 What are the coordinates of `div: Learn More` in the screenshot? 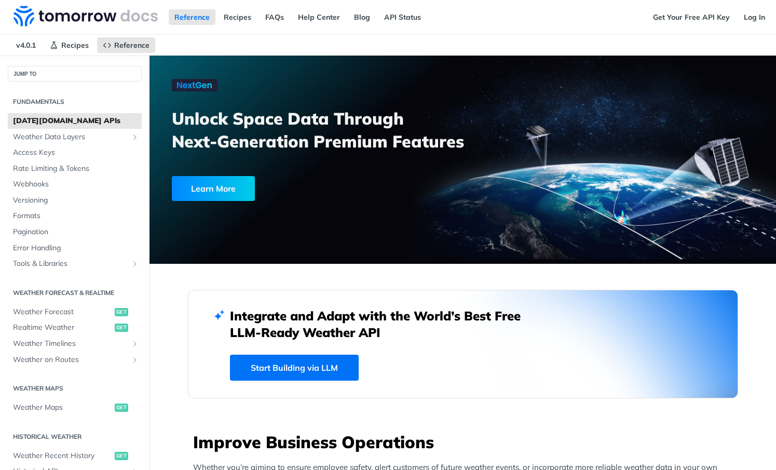 It's located at (213, 189).